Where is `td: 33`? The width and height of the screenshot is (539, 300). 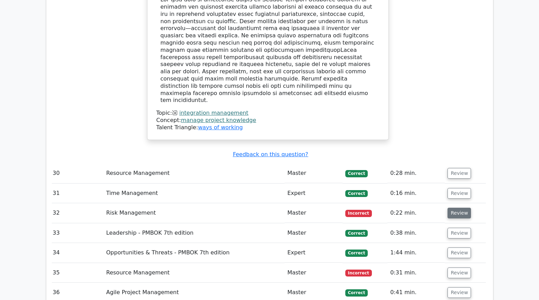
td: 33 is located at coordinates (77, 233).